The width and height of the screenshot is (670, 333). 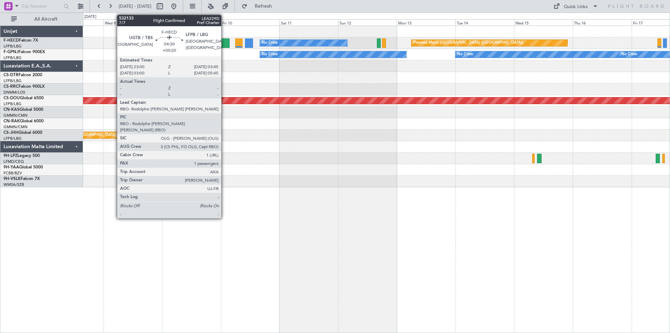 What do you see at coordinates (576, 7) in the screenshot?
I see `div: Quick Links` at bounding box center [576, 7].